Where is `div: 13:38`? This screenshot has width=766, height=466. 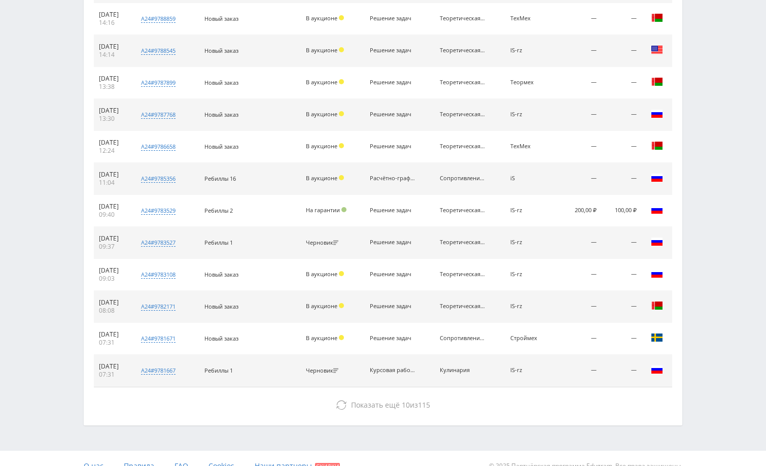
div: 13:38 is located at coordinates (113, 87).